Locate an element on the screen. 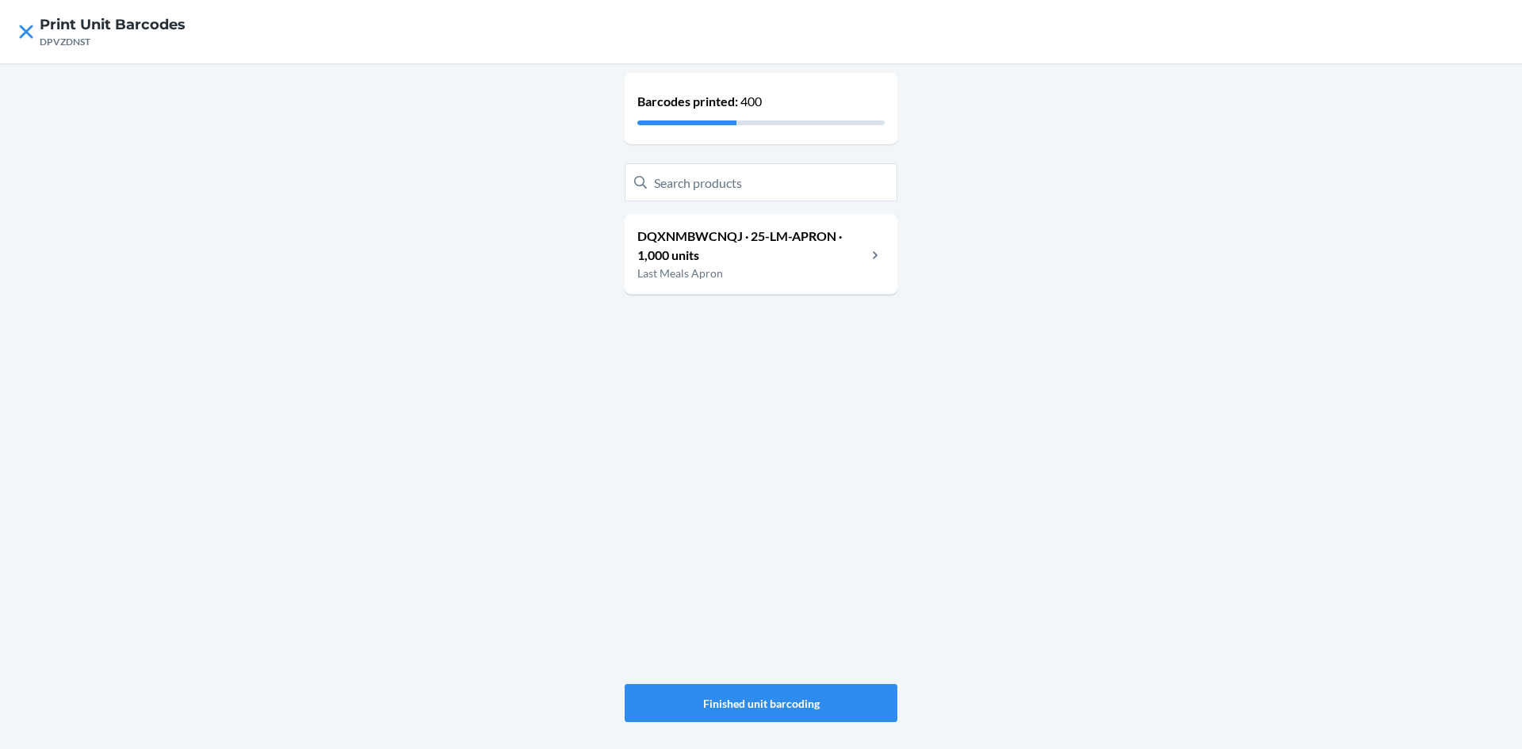 Image resolution: width=1522 pixels, height=749 pixels. p: Barcodes printed: is located at coordinates (761, 101).